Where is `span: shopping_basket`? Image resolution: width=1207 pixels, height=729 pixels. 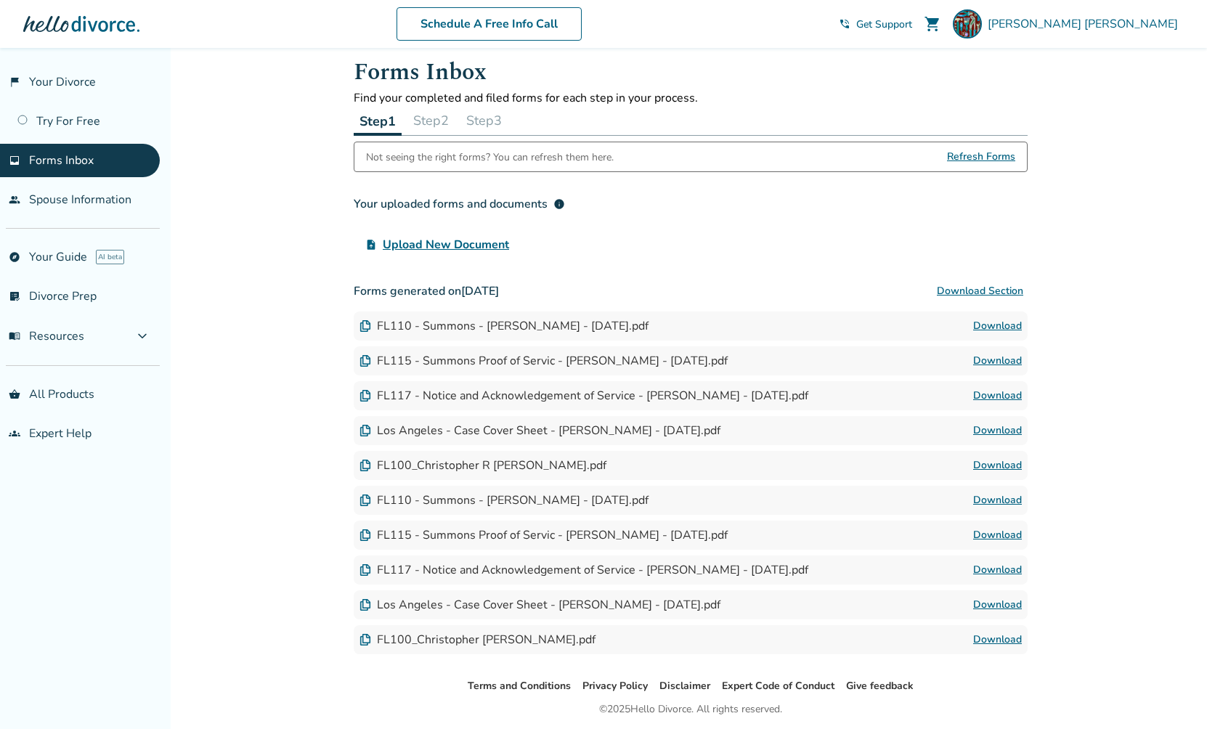 span: shopping_basket is located at coordinates (15, 394).